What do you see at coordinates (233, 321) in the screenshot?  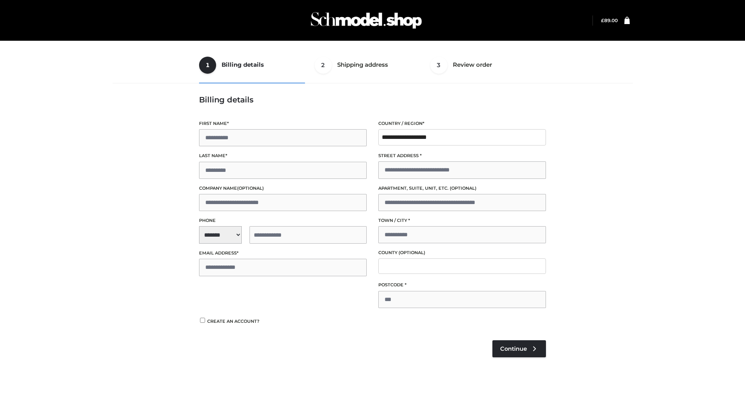 I see `span: Create an account?` at bounding box center [233, 321].